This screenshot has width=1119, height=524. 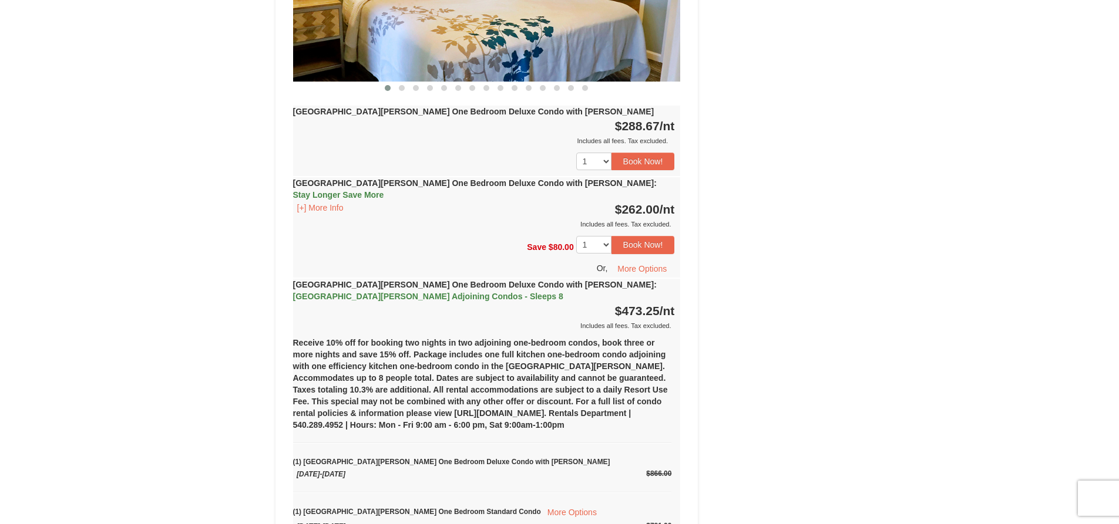 I want to click on span: $262.00, so click(x=637, y=209).